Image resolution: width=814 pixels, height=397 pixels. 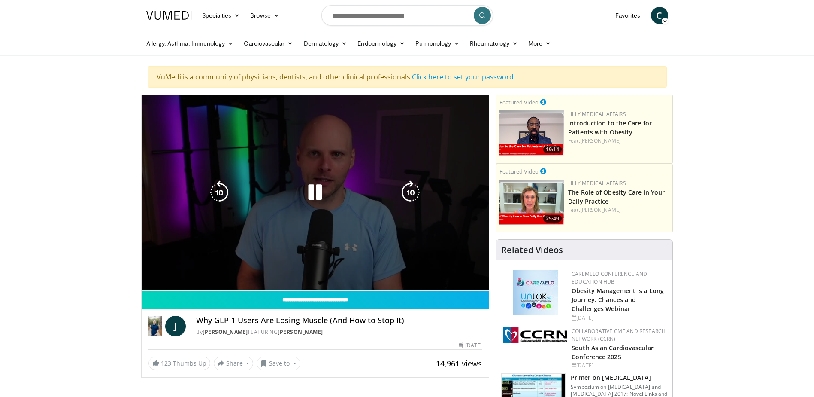 What do you see at coordinates (660, 15) in the screenshot?
I see `span: C` at bounding box center [660, 15].